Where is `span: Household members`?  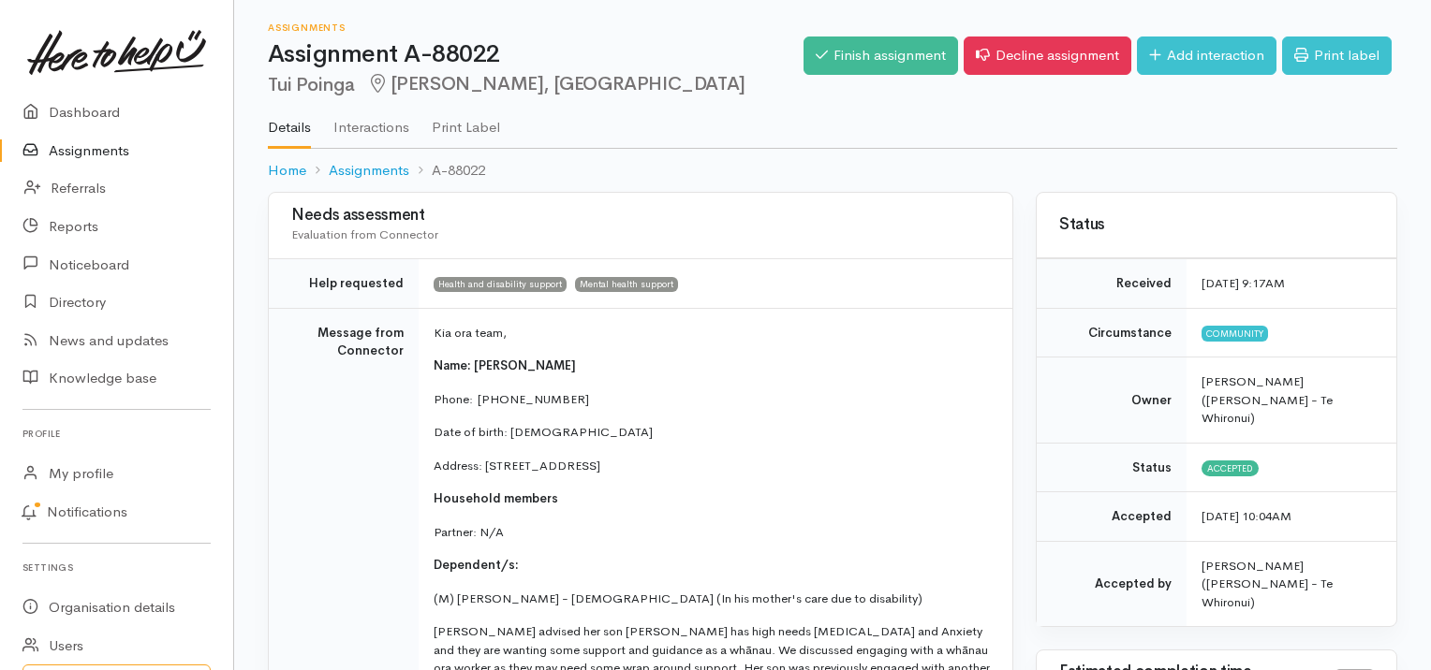 span: Household members is located at coordinates (495, 498).